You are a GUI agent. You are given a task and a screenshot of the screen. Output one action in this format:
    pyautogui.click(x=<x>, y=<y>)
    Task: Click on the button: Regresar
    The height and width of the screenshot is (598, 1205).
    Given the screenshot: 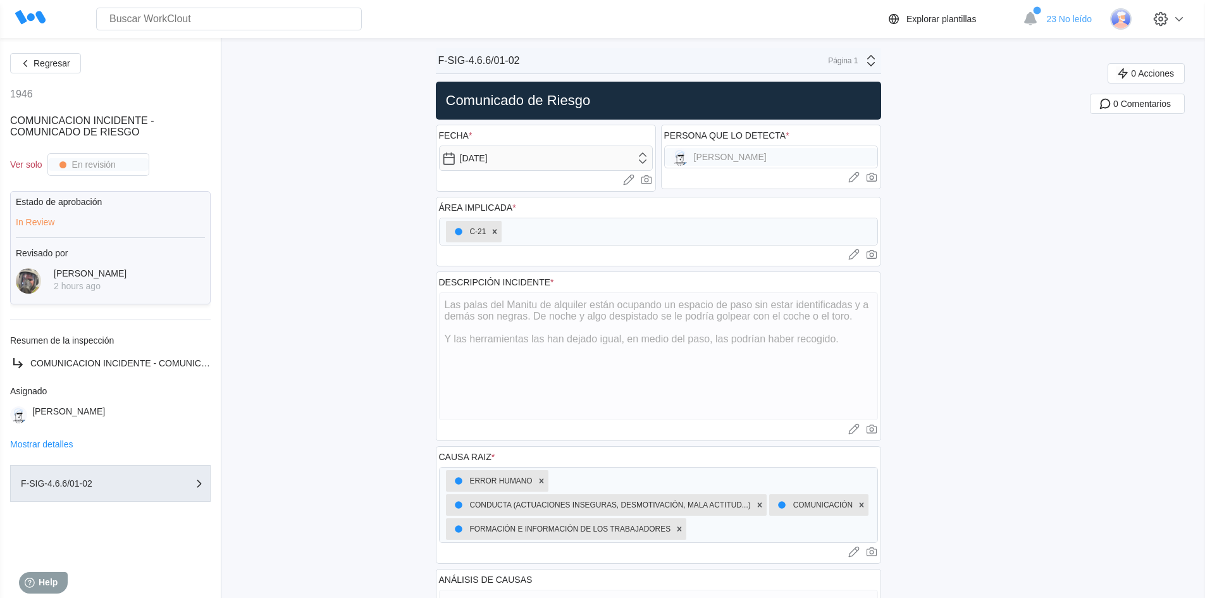 What is the action you would take?
    pyautogui.click(x=46, y=63)
    